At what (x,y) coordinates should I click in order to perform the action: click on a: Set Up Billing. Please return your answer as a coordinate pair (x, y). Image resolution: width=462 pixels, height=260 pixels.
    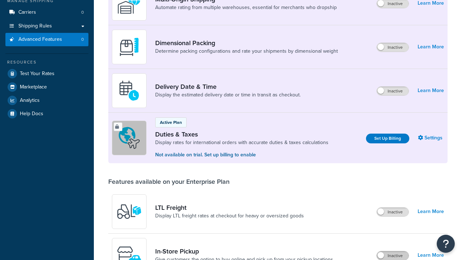
    Looking at the image, I should click on (387, 138).